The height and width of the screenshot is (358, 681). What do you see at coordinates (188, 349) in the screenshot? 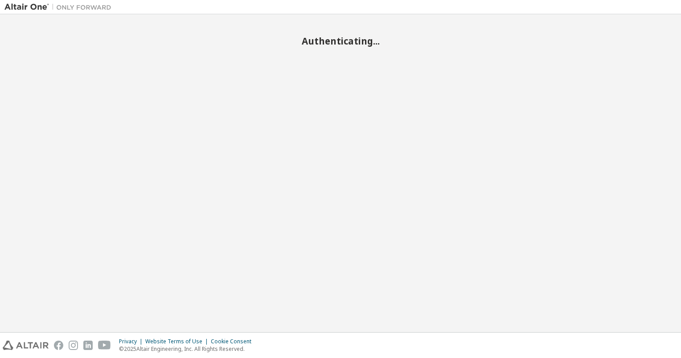
I see `p: © 2025 Altair Engineering, Inc. All Rights Reserved.` at bounding box center [188, 349].